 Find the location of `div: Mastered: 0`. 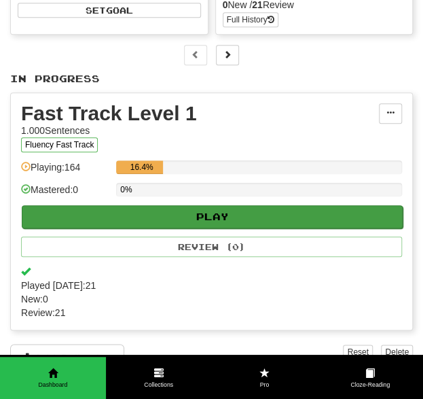

div: Mastered: 0 is located at coordinates (65, 194).